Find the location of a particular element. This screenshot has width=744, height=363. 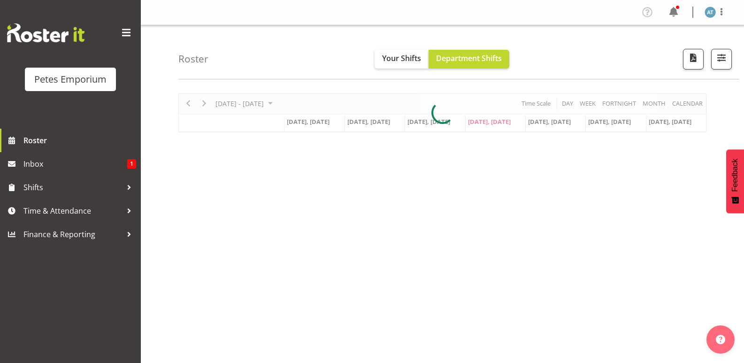

img: alex-micheal-taniwha5364.jpg is located at coordinates (710, 12).